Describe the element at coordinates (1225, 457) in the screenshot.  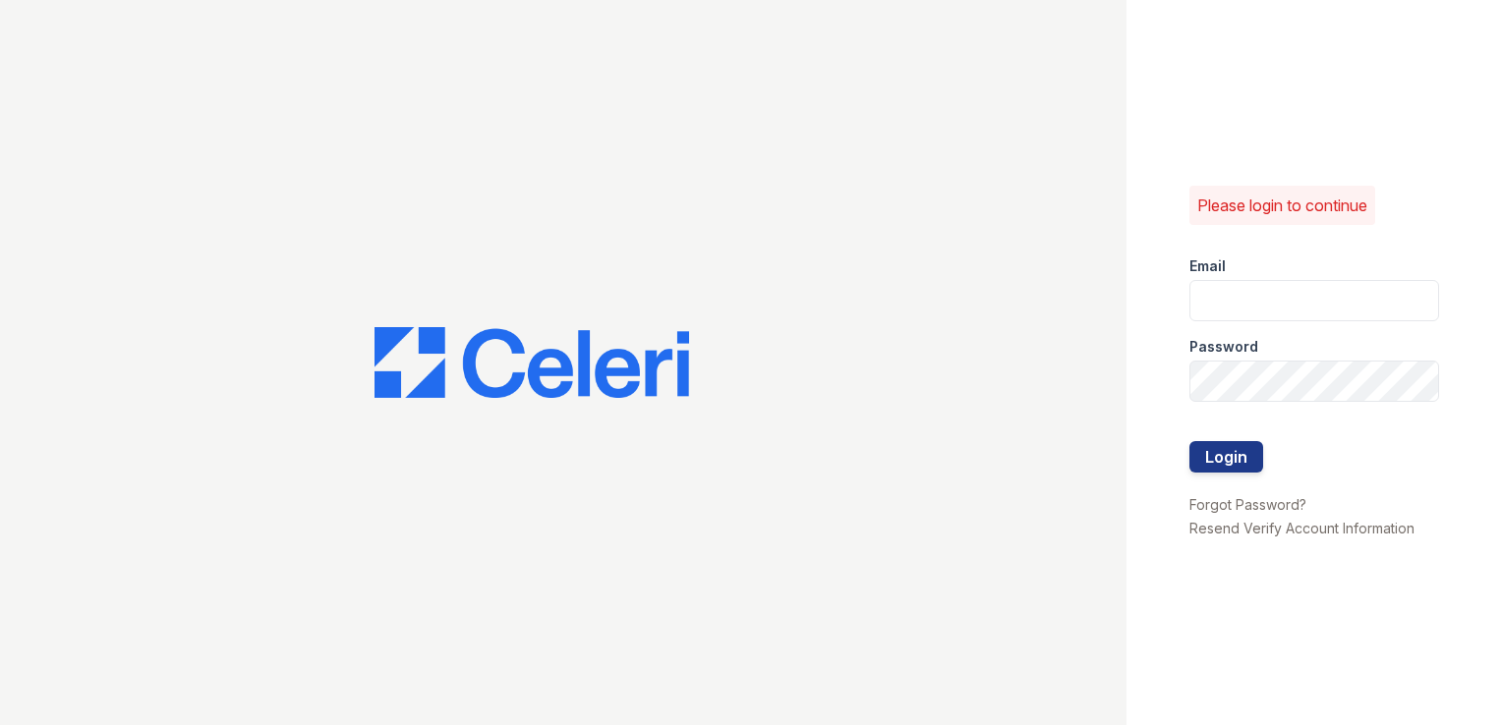
I see `button: Login` at that location.